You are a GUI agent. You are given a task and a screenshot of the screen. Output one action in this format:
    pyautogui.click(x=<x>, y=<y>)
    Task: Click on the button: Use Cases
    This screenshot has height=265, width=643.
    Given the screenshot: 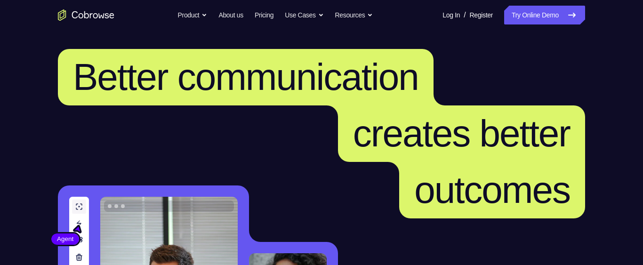 What is the action you would take?
    pyautogui.click(x=304, y=15)
    